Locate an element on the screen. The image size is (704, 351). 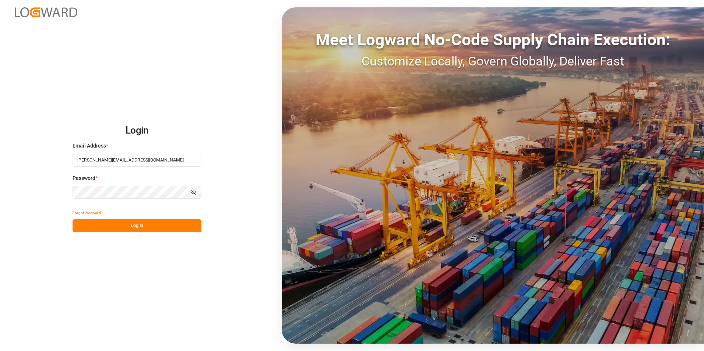
input: Enter your email is located at coordinates (137, 160).